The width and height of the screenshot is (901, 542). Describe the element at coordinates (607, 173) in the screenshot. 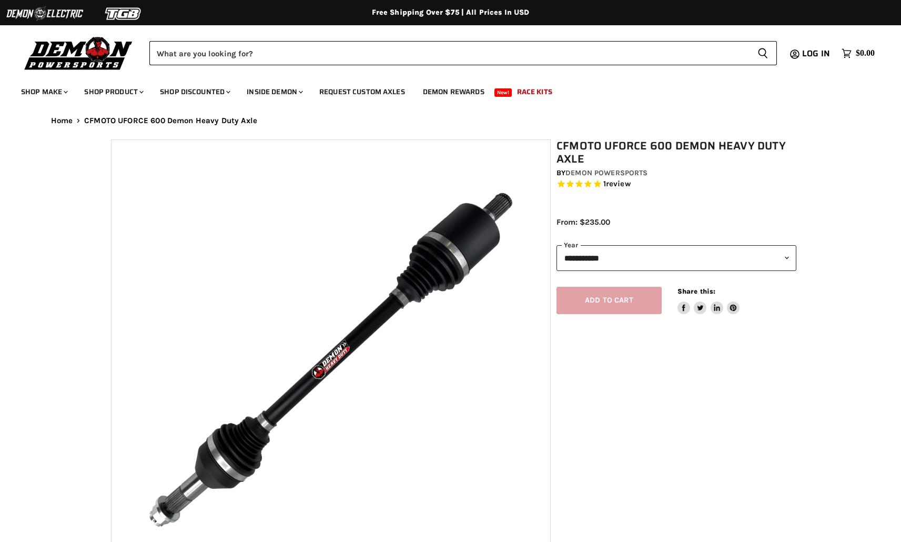

I see `a: Demon Powersports` at that location.